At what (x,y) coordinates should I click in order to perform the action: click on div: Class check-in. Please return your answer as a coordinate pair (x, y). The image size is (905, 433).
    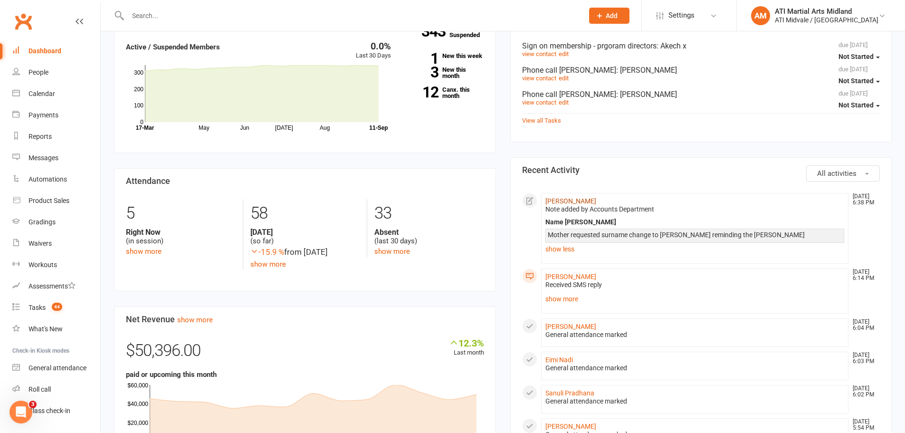
    Looking at the image, I should click on (49, 411).